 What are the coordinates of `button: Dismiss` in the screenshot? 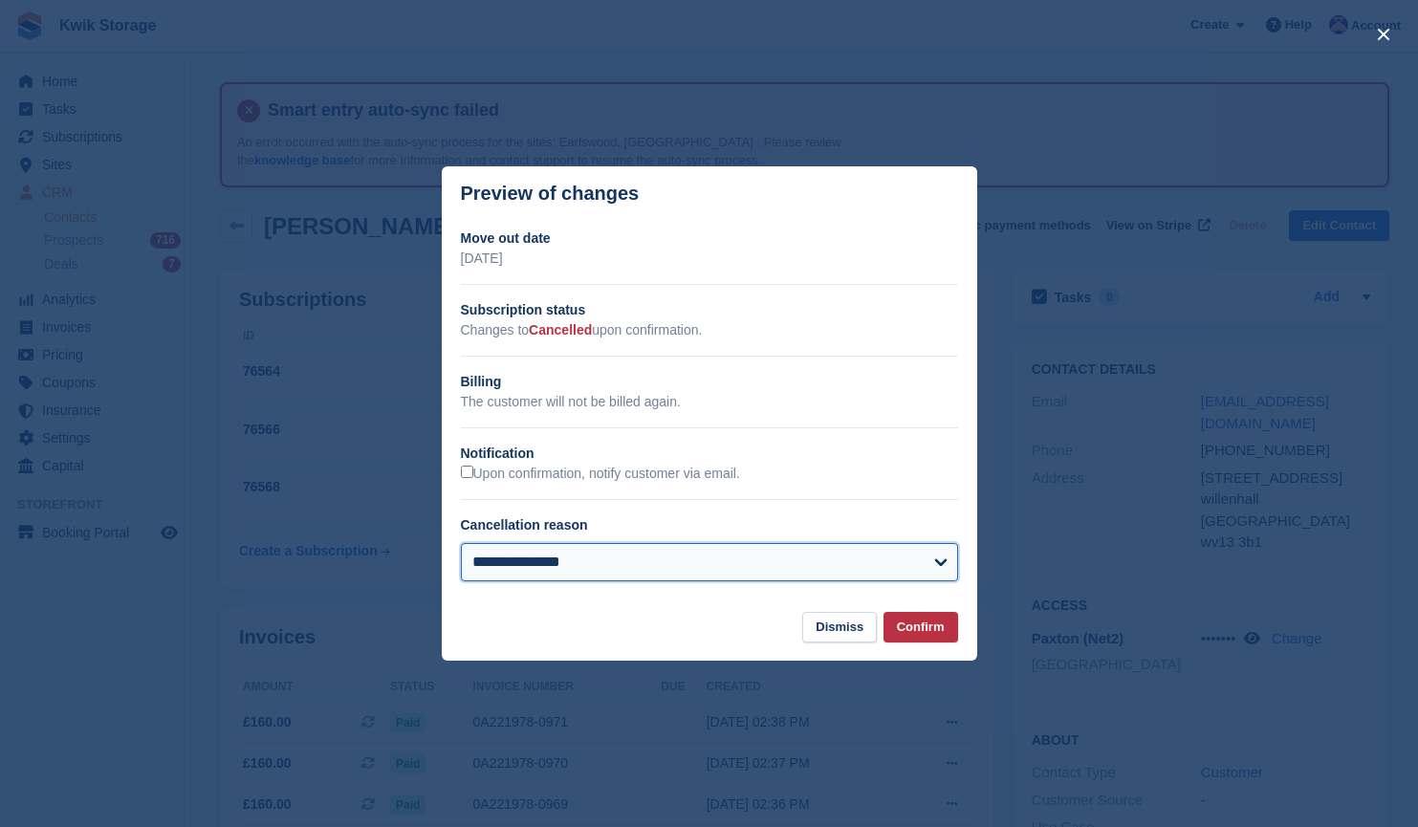 It's located at (840, 627).